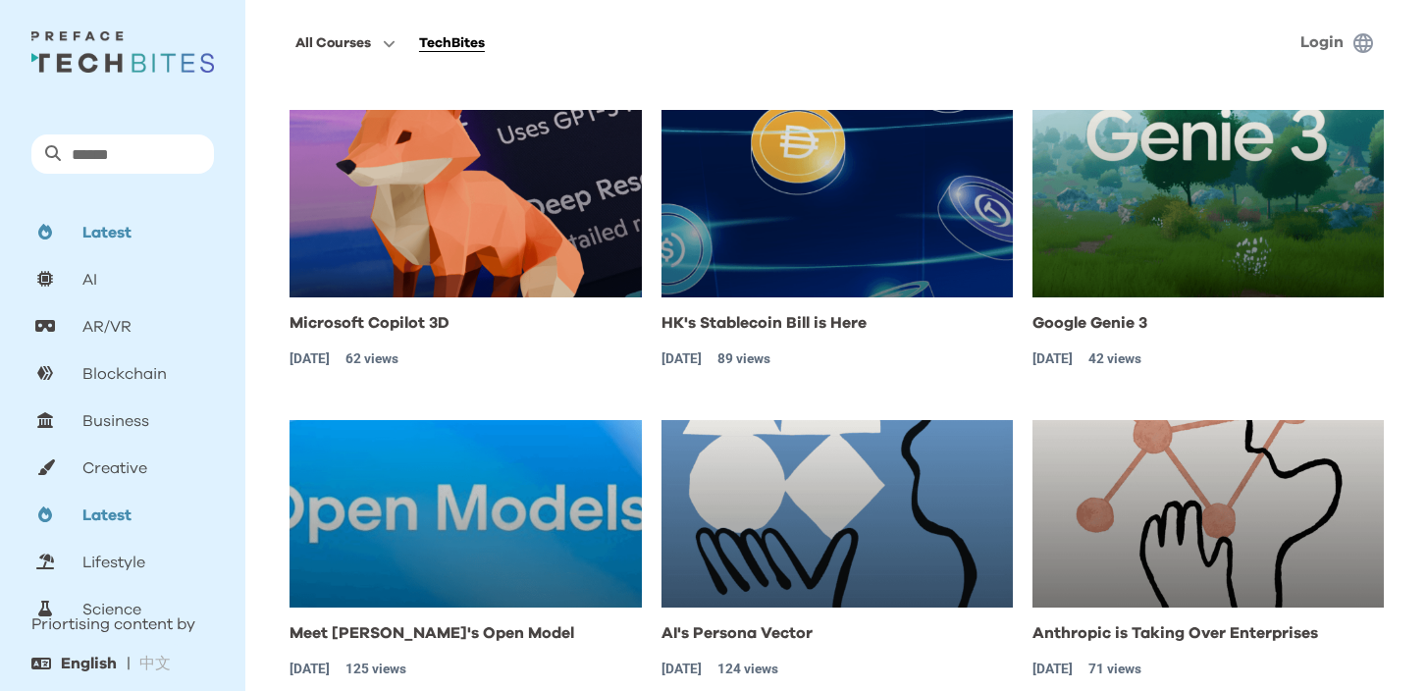  Describe the element at coordinates (764, 323) in the screenshot. I see `p: HK's Stablecoin Bill is Here` at that location.